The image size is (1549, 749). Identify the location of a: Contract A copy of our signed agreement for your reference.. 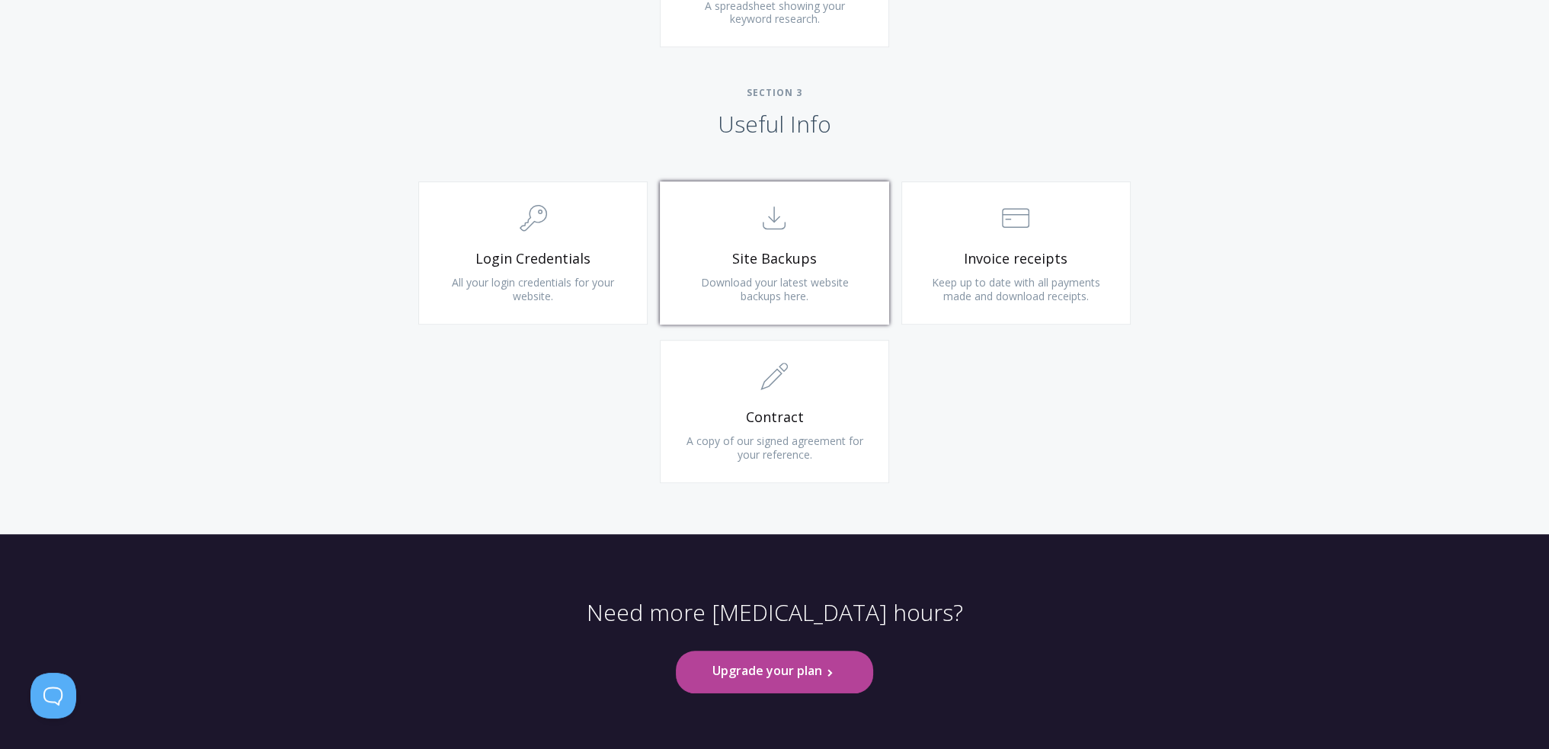
(774, 411).